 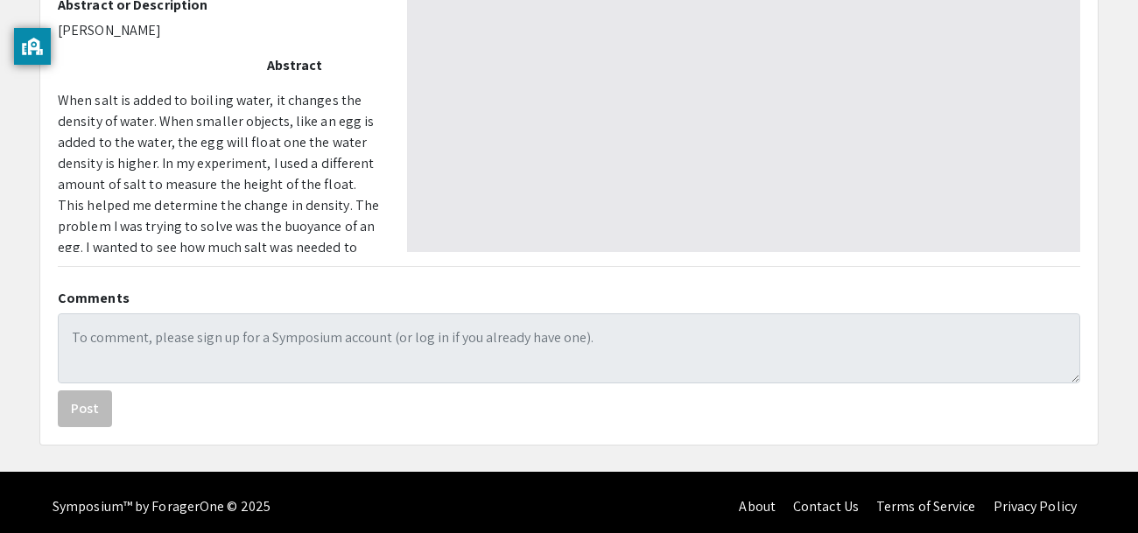 What do you see at coordinates (295, 65) in the screenshot?
I see `strong: Abstract` at bounding box center [295, 65].